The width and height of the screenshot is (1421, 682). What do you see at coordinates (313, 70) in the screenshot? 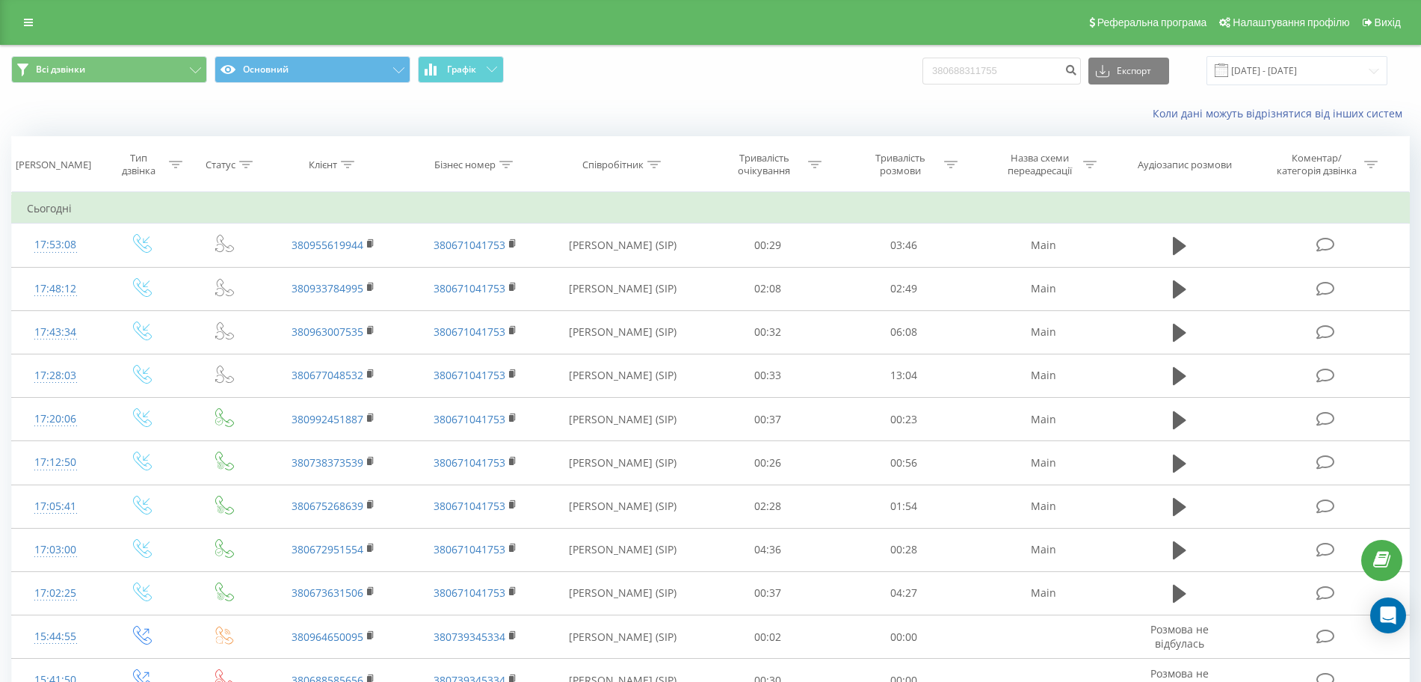
I see `button: Основний` at bounding box center [313, 70].